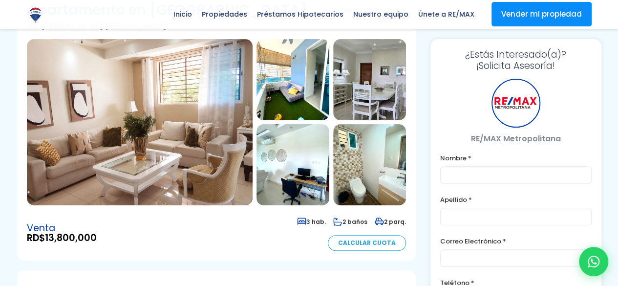 This screenshot has width=618, height=286. What do you see at coordinates (516, 138) in the screenshot?
I see `p: RE/MAX Metropolitana` at bounding box center [516, 138].